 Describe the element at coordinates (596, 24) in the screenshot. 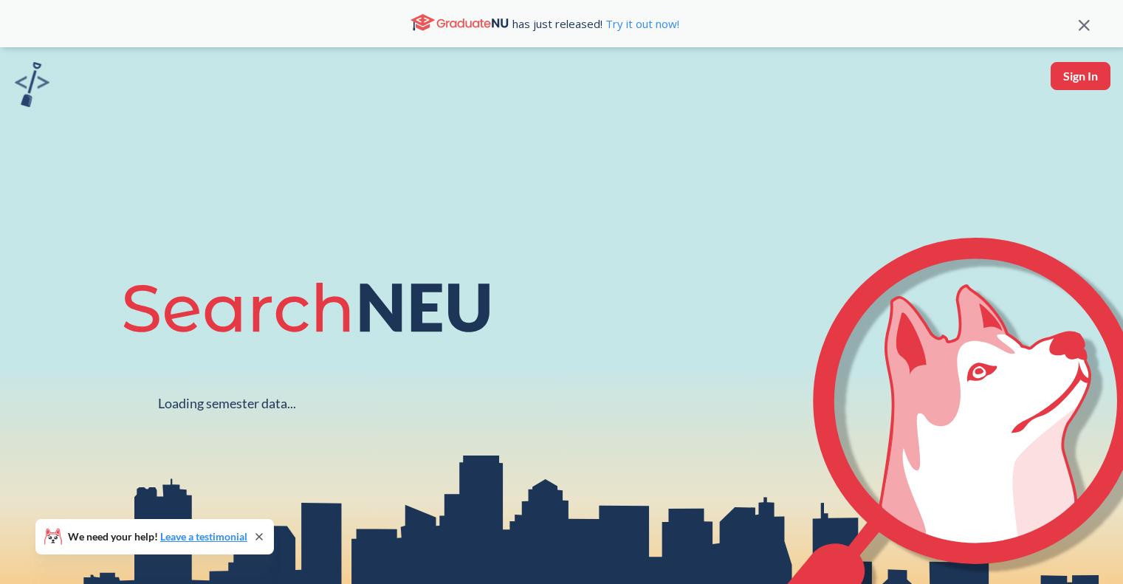

I see `span: has just released!` at that location.